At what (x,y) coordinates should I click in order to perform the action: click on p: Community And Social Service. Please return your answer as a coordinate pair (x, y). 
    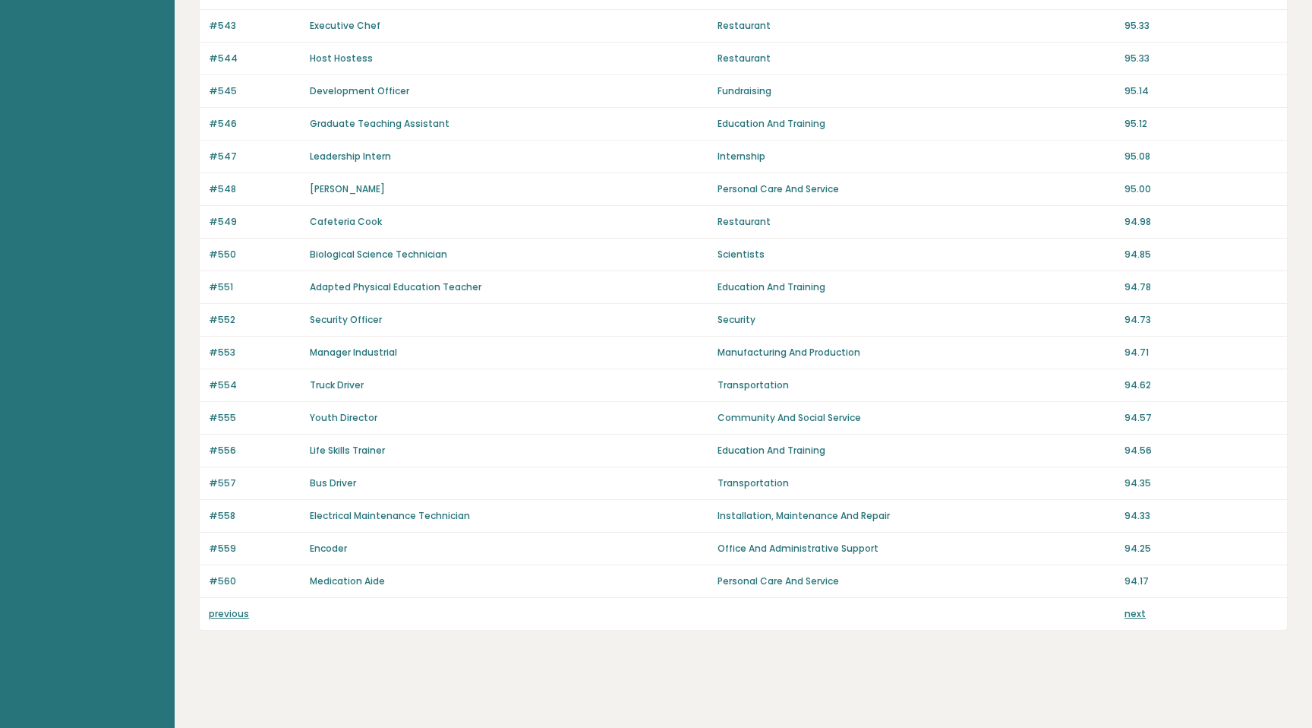
    Looking at the image, I should click on (917, 418).